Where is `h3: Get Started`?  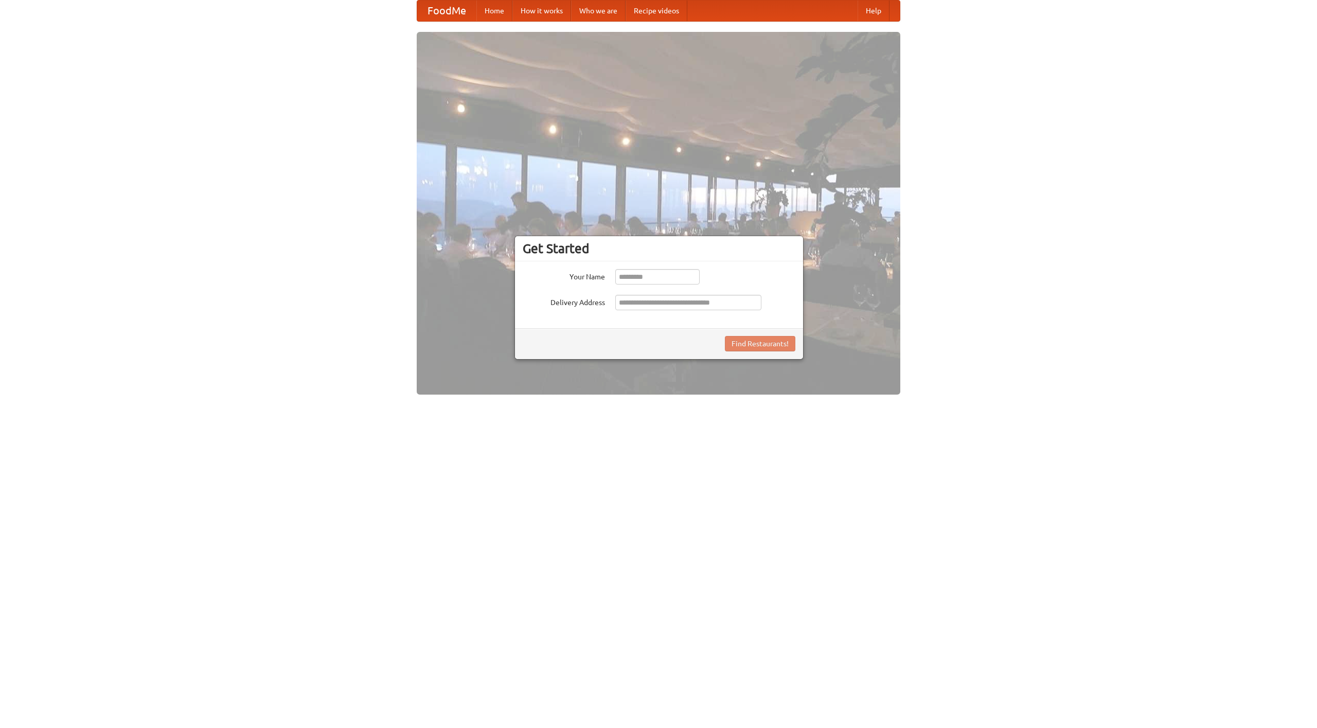
h3: Get Started is located at coordinates (659, 249).